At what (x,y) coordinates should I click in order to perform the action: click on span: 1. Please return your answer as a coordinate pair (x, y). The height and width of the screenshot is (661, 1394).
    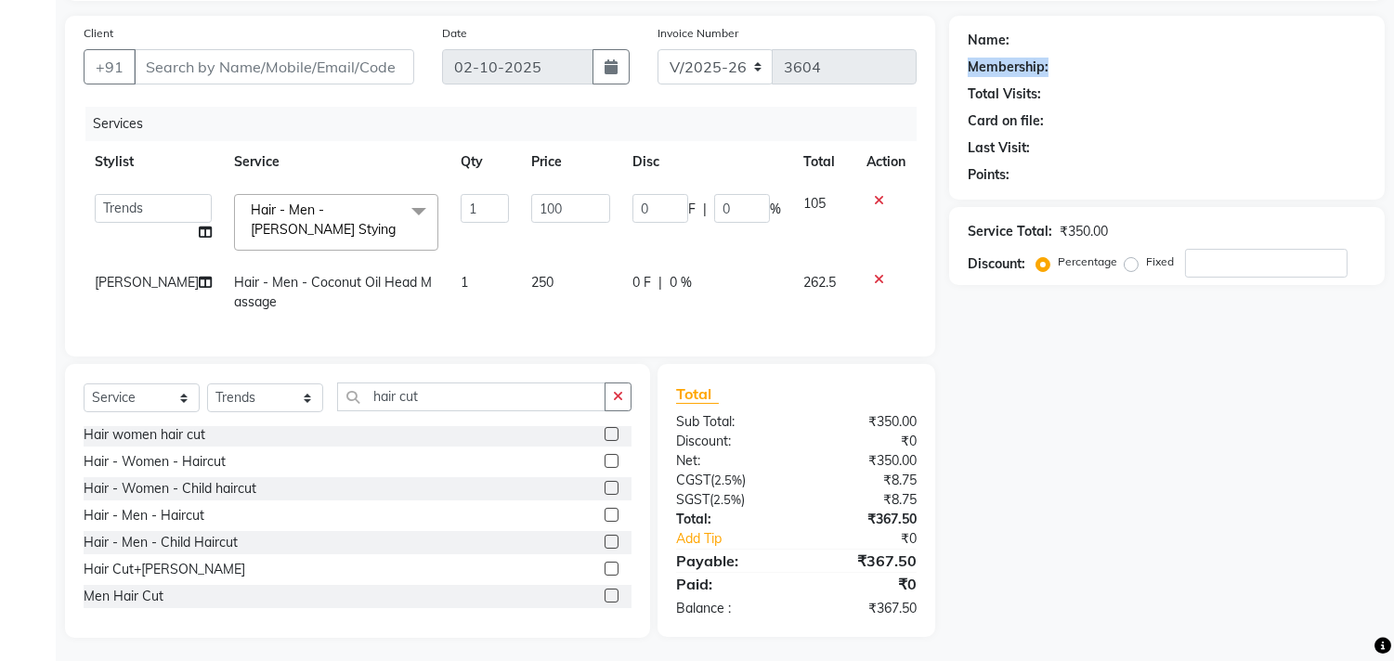
    Looking at the image, I should click on (464, 282).